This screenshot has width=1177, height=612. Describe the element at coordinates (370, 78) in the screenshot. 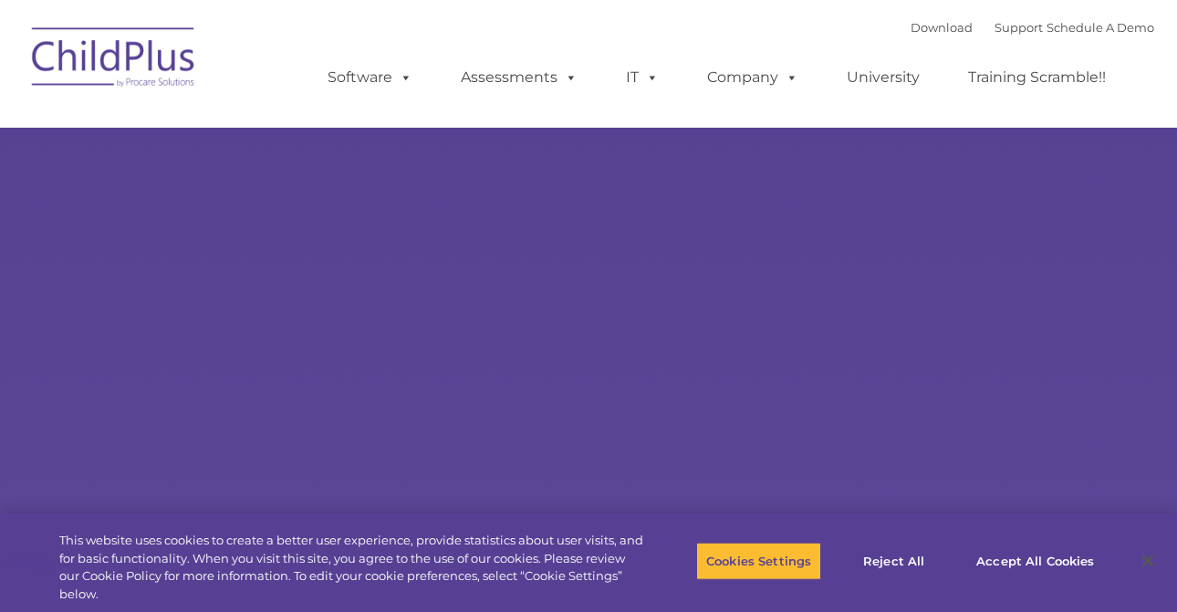

I see `a: Software` at that location.